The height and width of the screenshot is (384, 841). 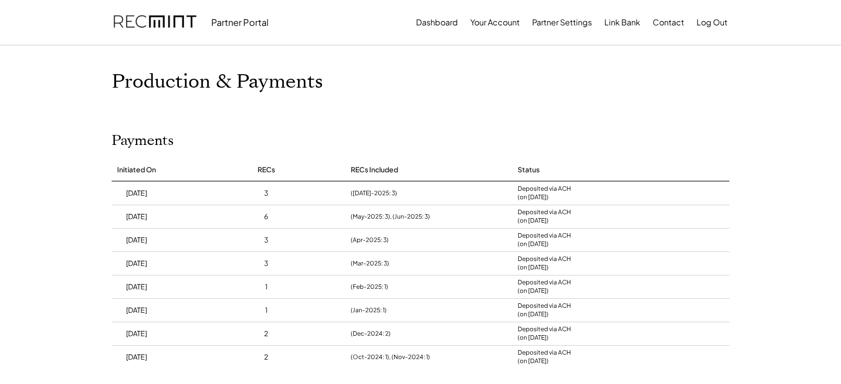 What do you see at coordinates (137, 170) in the screenshot?
I see `div: Initiated On` at bounding box center [137, 170].